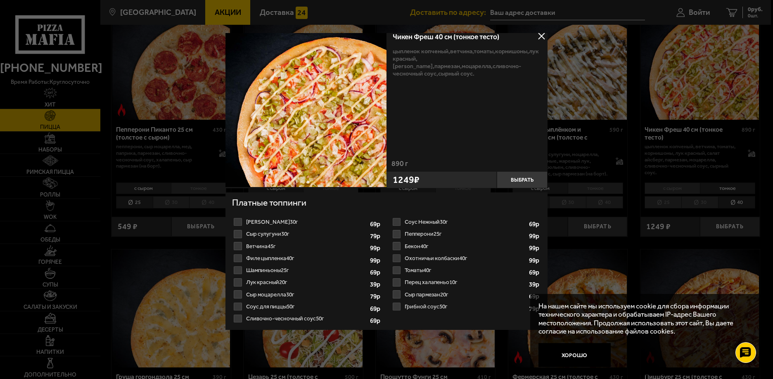 This screenshot has width=773, height=379. What do you see at coordinates (307, 246) in the screenshot?
I see `label: Ветчина 45г` at bounding box center [307, 246].